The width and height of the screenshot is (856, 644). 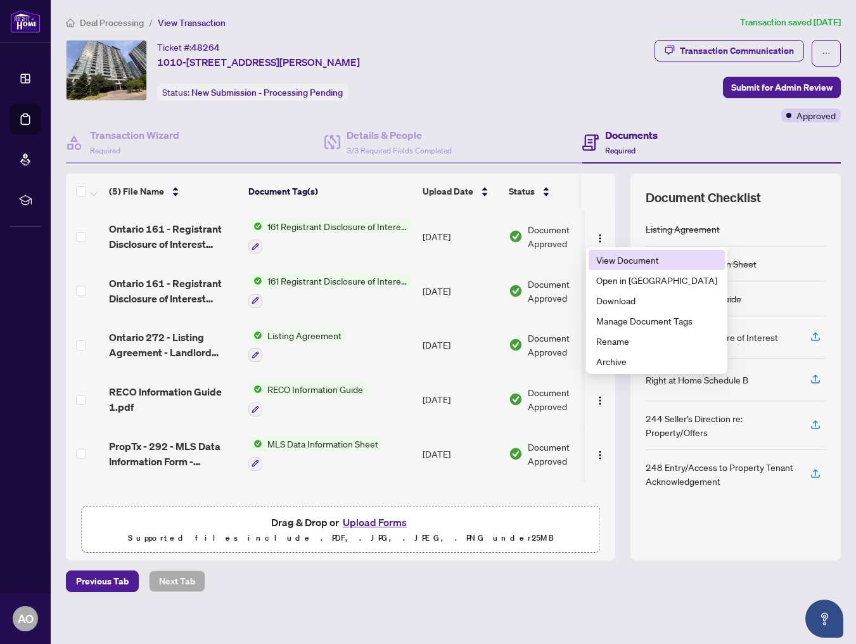 What do you see at coordinates (399, 135) in the screenshot?
I see `h4: Details & People` at bounding box center [399, 135].